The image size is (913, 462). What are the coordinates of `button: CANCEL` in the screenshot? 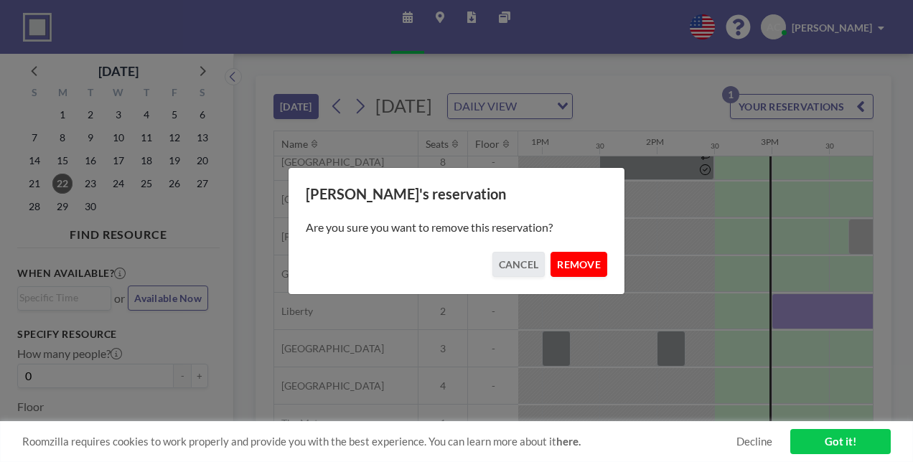 It's located at (519, 264).